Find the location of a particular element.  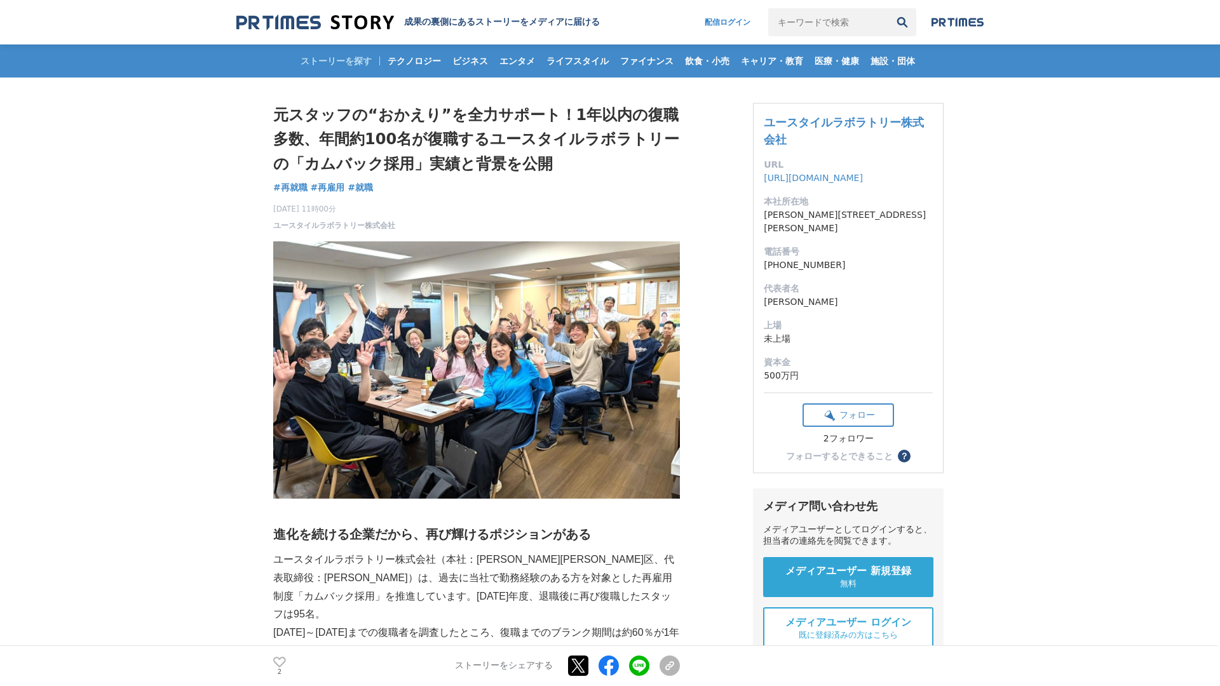

img: 成果の裏側にあるストーリーをメディアに届ける is located at coordinates (315, 22).